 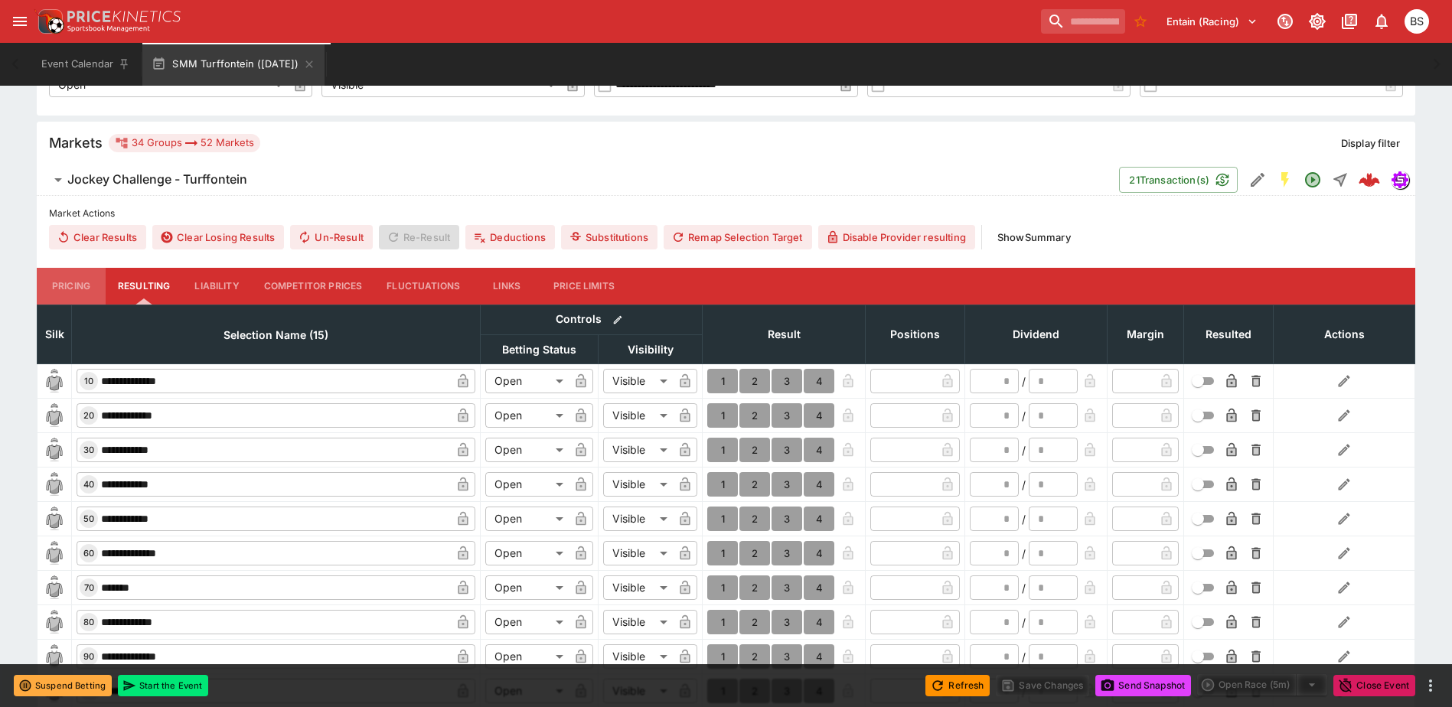 I want to click on button: ShowSummary, so click(x=1034, y=237).